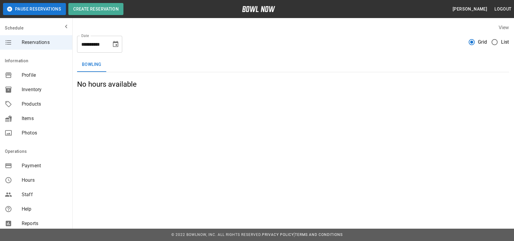  Describe the element at coordinates (92, 65) in the screenshot. I see `button: Bowling` at that location.